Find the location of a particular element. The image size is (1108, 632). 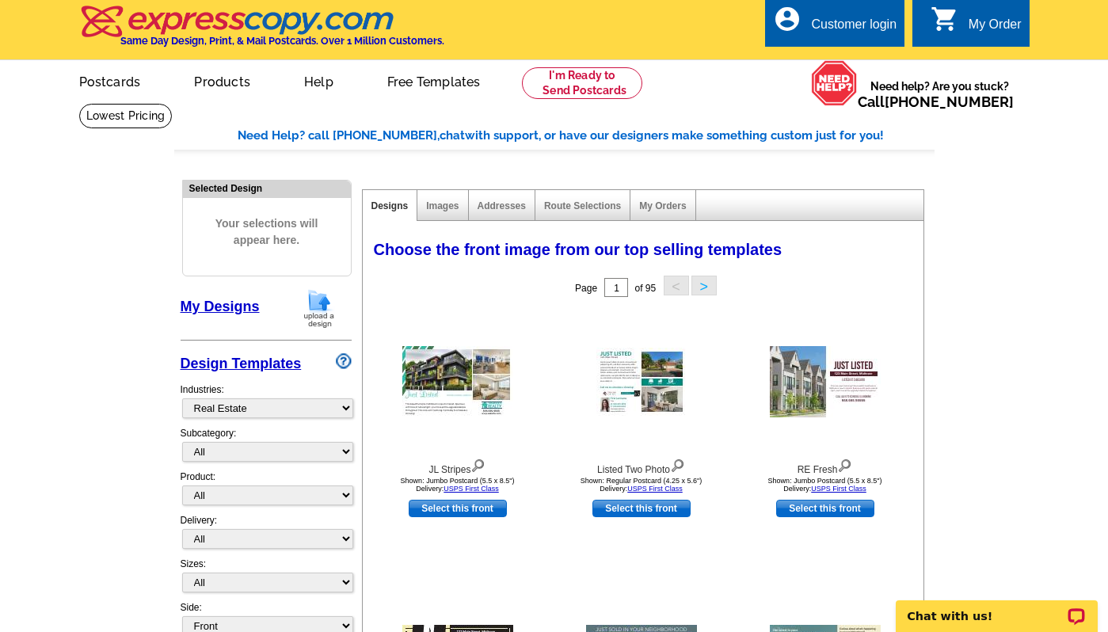

span: chat is located at coordinates (452, 135).